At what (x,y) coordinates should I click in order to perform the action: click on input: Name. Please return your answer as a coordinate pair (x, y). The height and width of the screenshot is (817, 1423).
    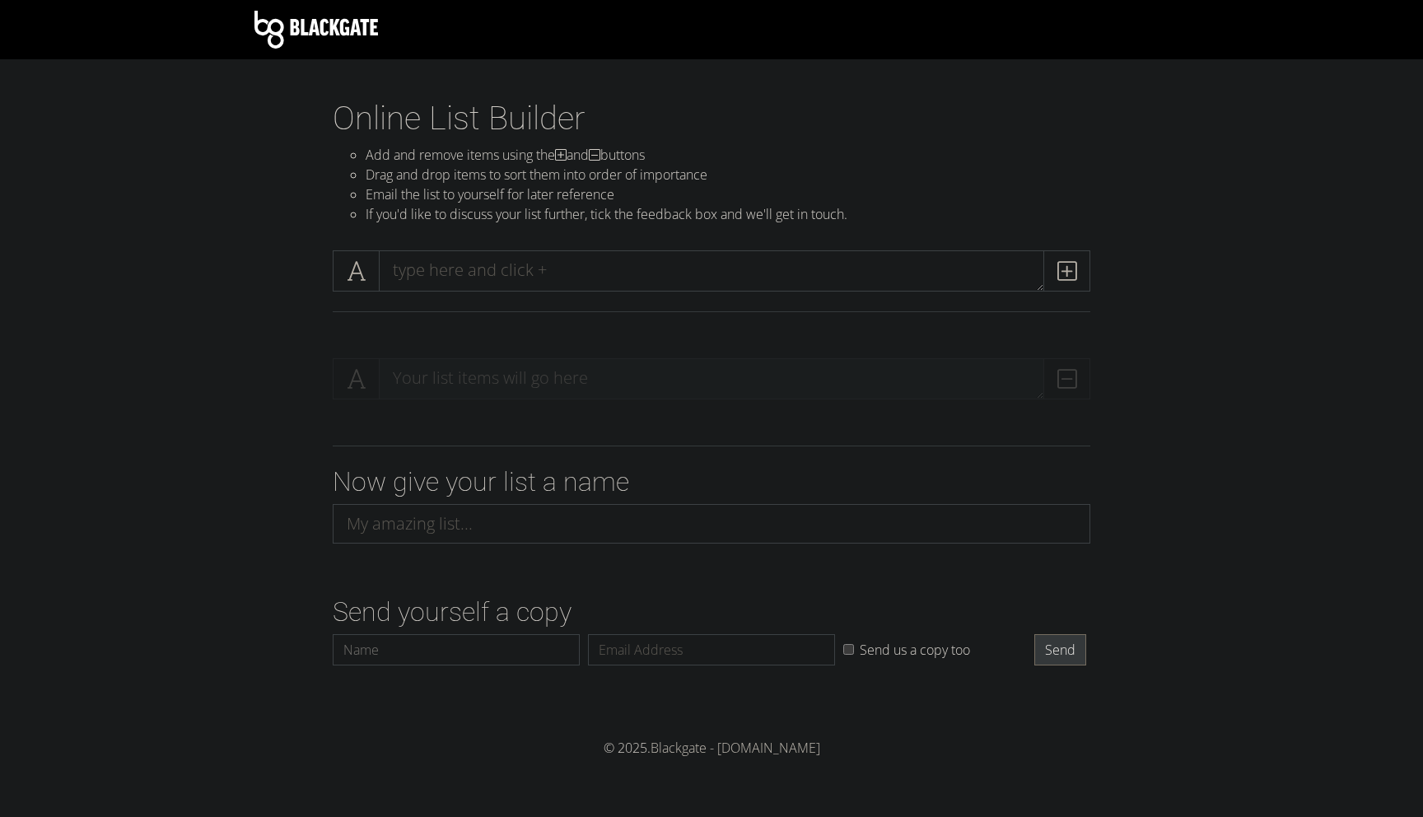
    Looking at the image, I should click on (456, 650).